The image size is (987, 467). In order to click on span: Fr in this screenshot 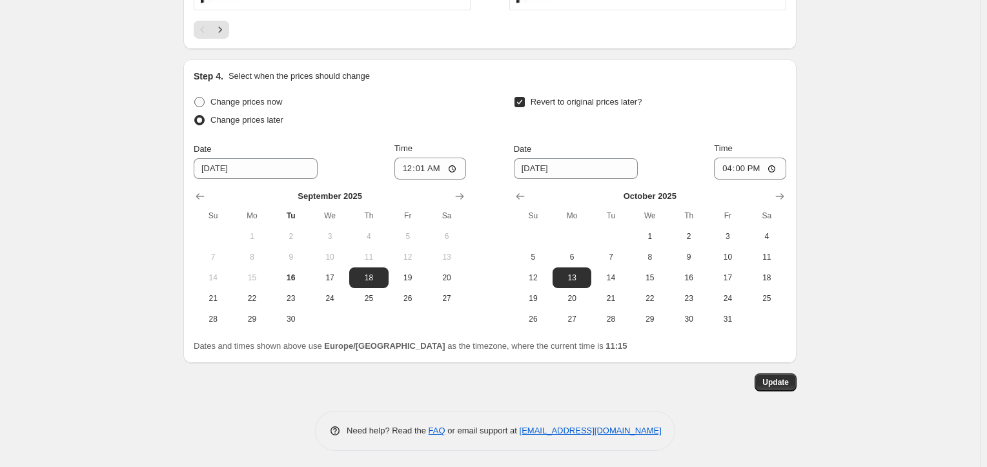, I will do `click(728, 216)`.